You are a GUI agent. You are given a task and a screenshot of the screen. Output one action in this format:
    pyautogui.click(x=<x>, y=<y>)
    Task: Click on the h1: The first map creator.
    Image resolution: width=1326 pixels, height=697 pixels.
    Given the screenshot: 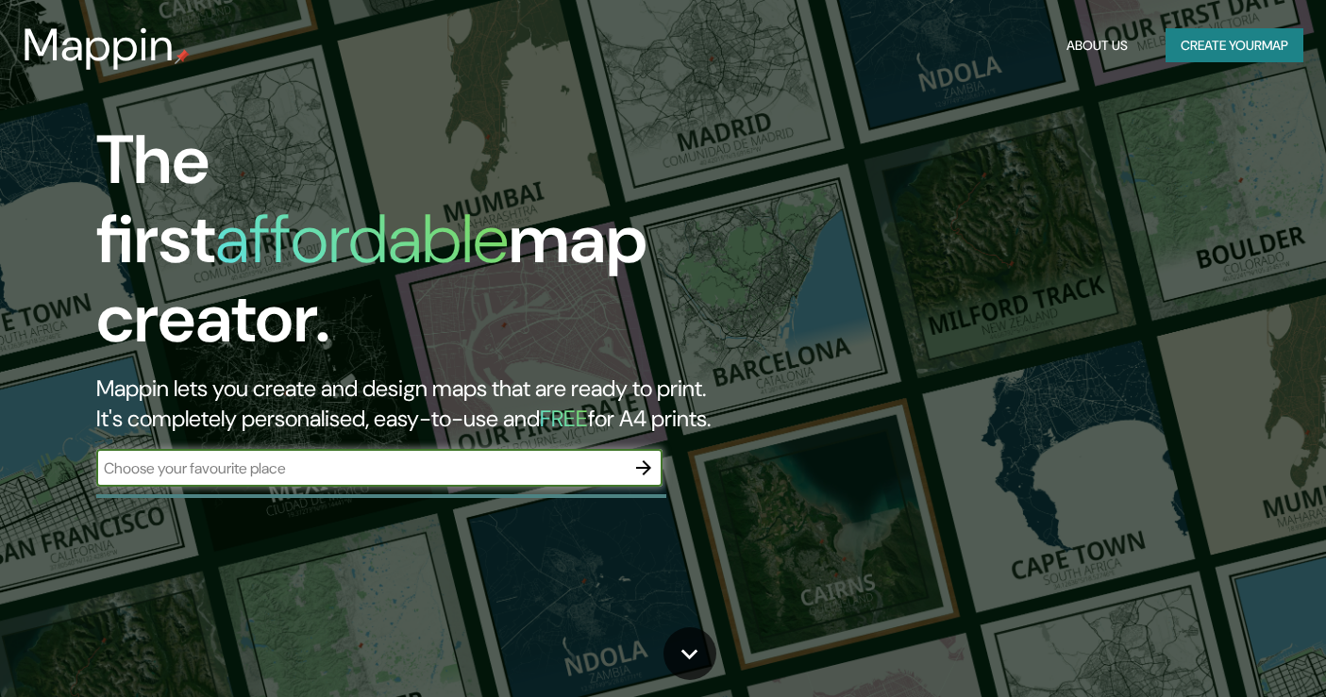 What is the action you would take?
    pyautogui.click(x=427, y=247)
    